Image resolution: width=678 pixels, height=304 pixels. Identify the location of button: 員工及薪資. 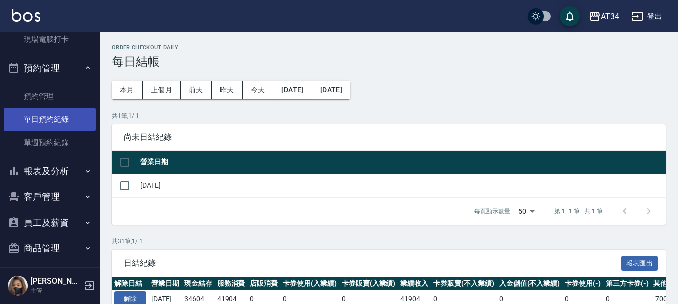
(50, 223).